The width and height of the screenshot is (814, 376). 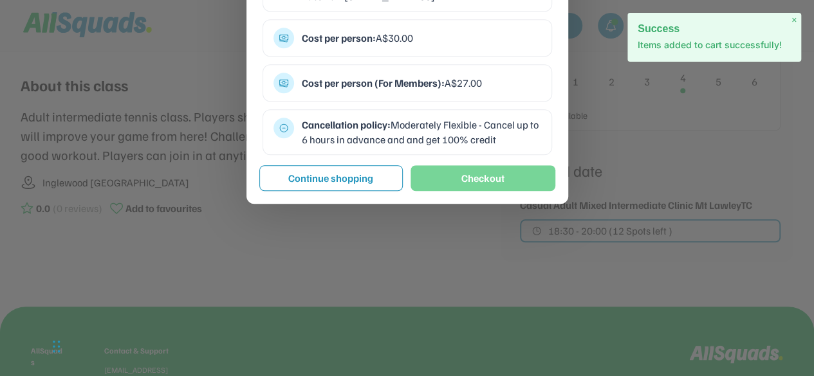 What do you see at coordinates (331, 178) in the screenshot?
I see `button: Continue shopping` at bounding box center [331, 178].